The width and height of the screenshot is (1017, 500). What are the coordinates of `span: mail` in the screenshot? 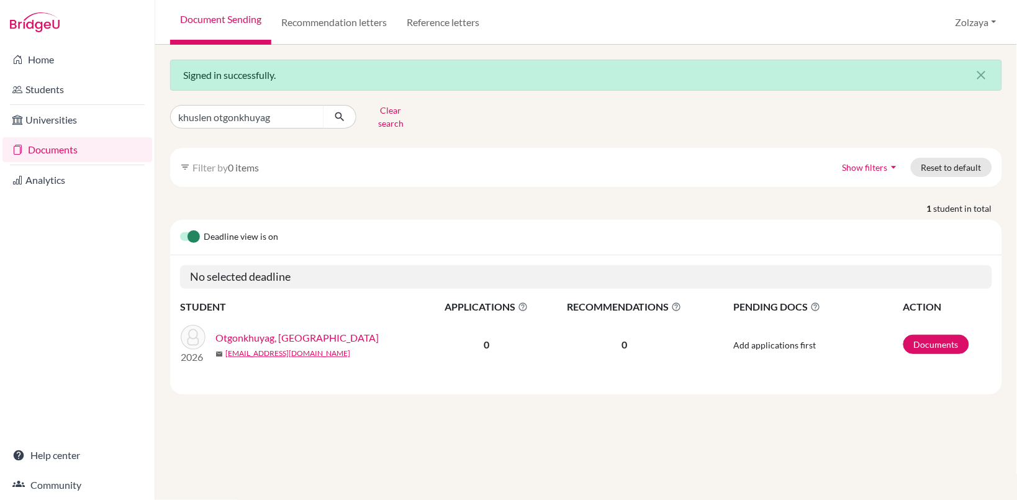 It's located at (219, 354).